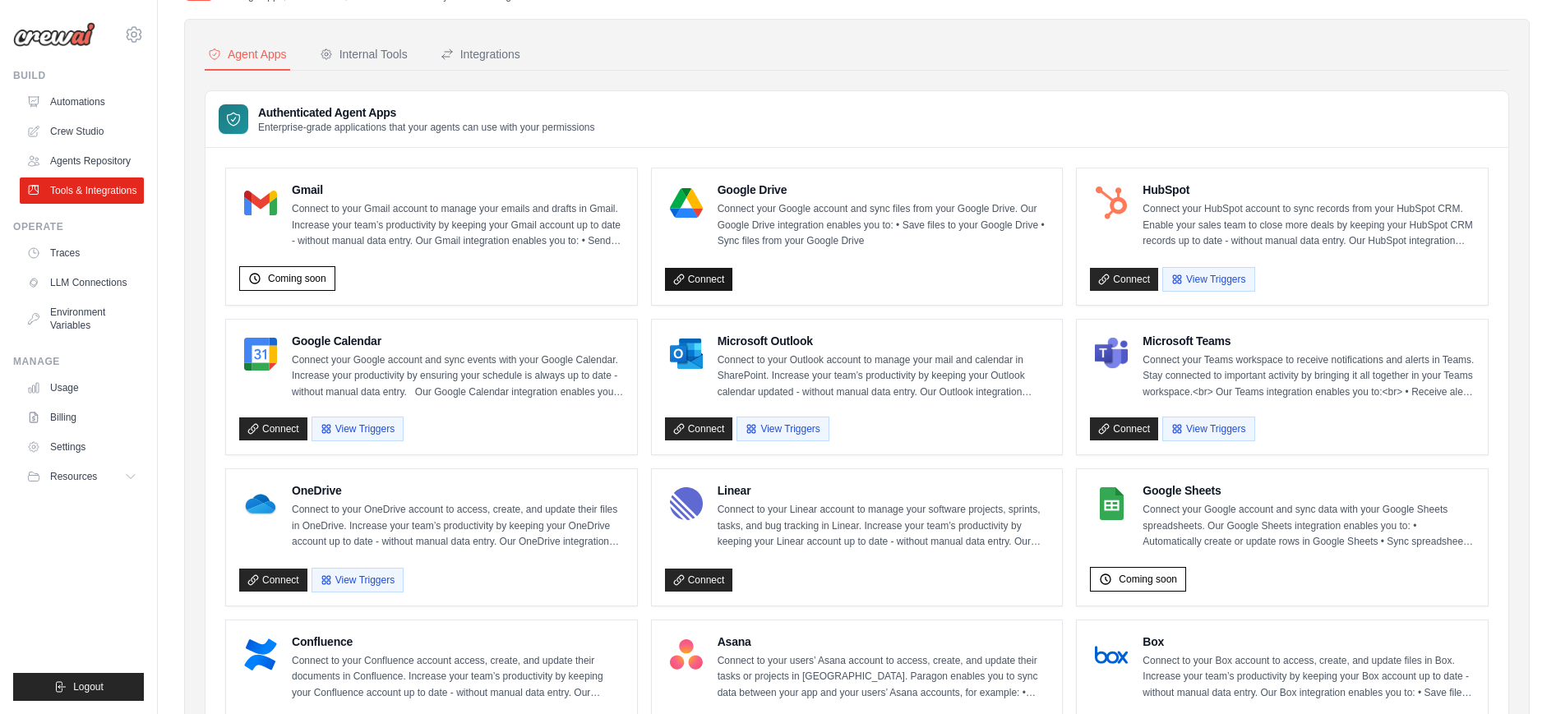 This screenshot has height=714, width=1556. I want to click on button: Internal Tools, so click(363, 55).